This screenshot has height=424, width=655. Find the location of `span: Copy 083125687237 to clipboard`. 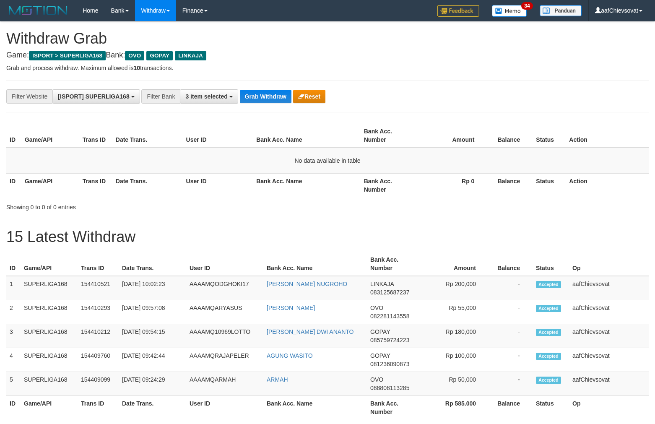

span: Copy 083125687237 to clipboard is located at coordinates (390, 292).